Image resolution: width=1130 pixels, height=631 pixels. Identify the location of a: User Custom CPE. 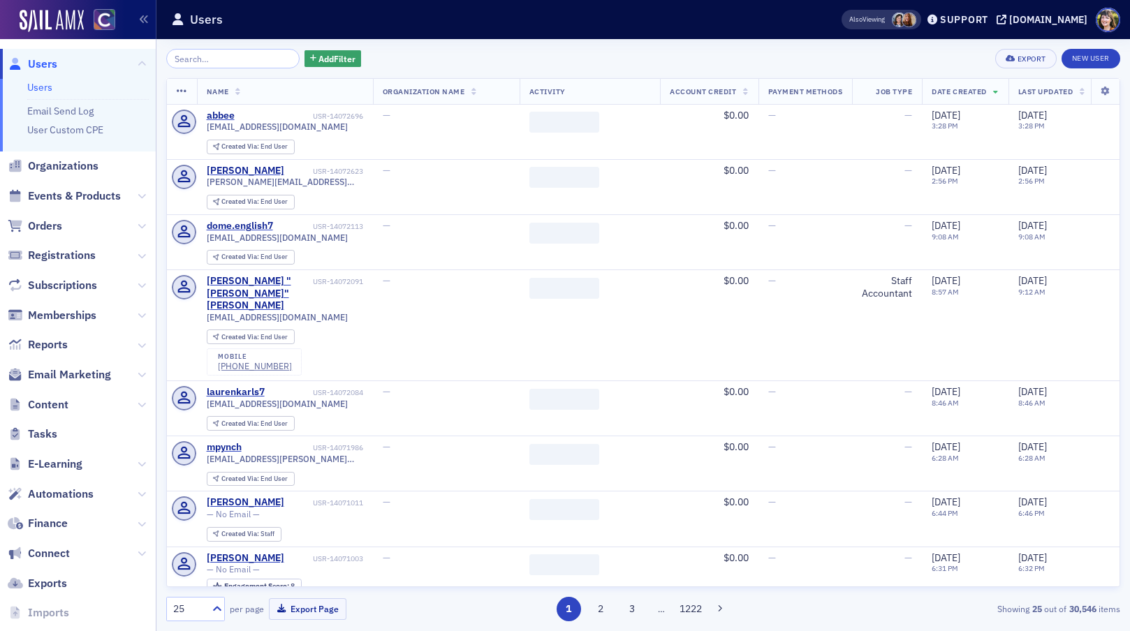
(65, 130).